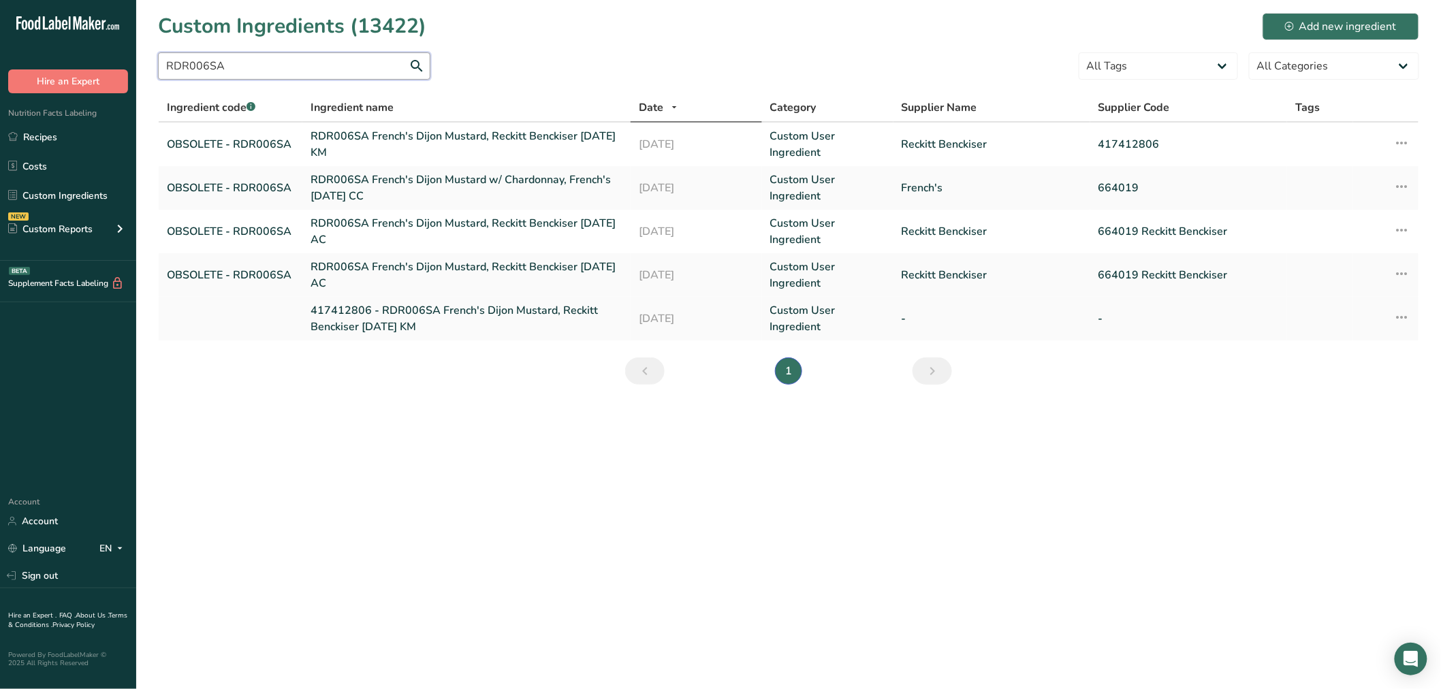  I want to click on span: Category, so click(794, 108).